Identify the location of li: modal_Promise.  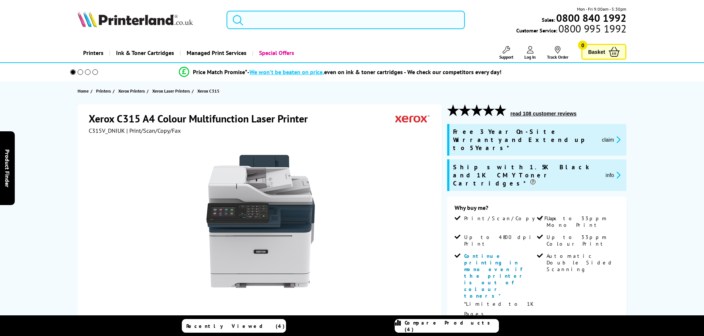
(340, 72).